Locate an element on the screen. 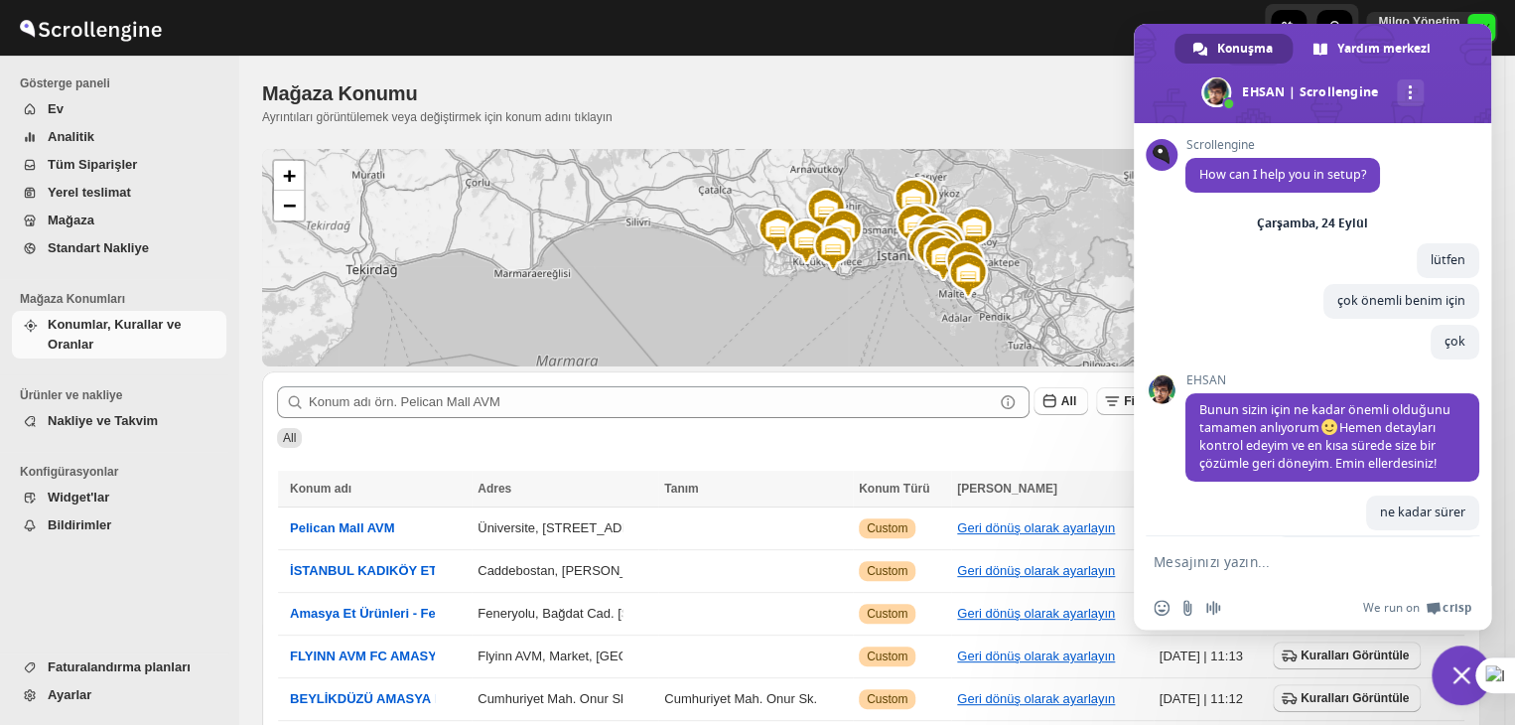 Image resolution: width=1515 pixels, height=725 pixels. button: Nakliye ve Takvim is located at coordinates (119, 421).